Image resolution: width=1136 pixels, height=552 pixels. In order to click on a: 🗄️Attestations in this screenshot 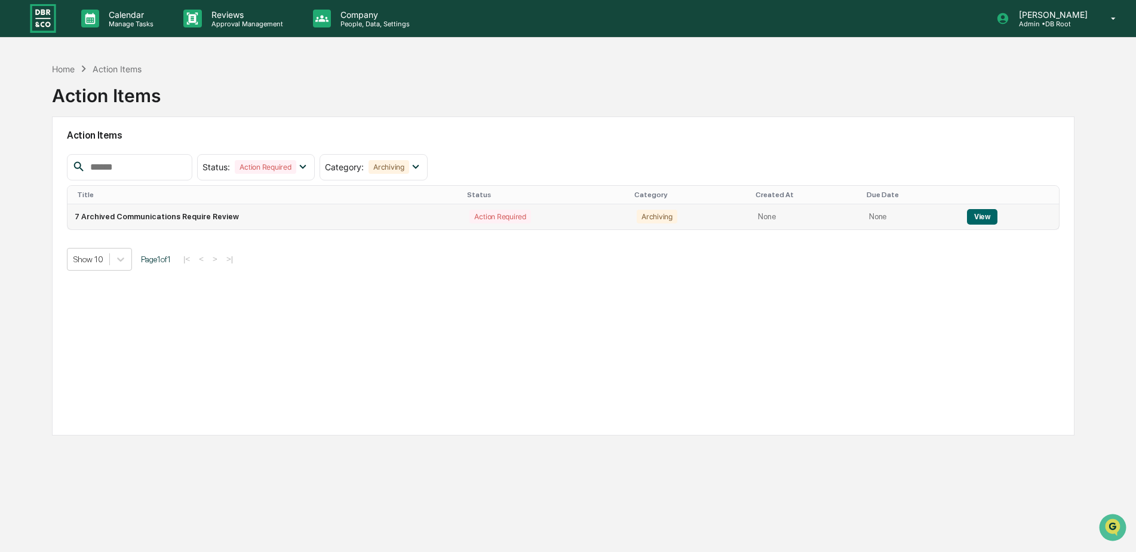, I will do `click(117, 156)`.